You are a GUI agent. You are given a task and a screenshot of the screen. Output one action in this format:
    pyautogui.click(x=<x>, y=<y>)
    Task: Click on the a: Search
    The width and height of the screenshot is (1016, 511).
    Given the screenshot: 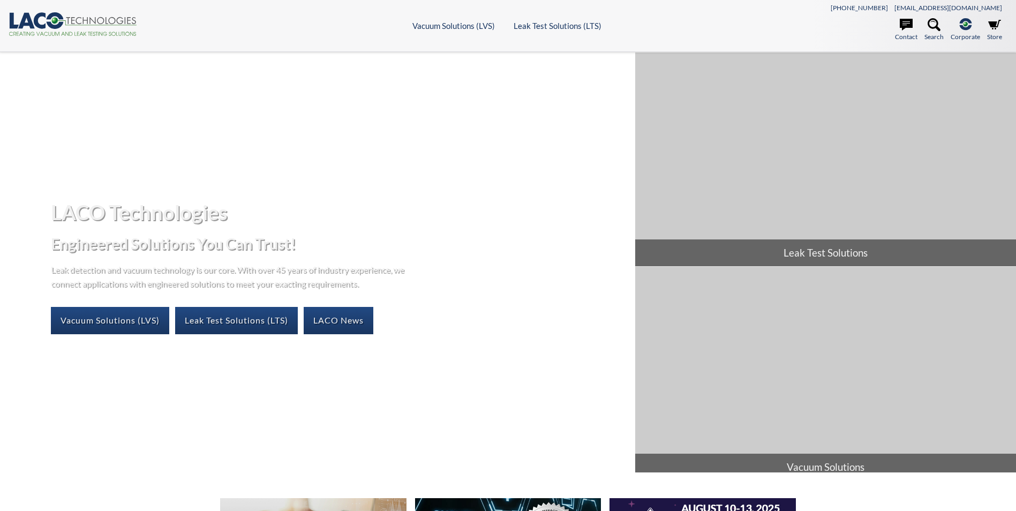 What is the action you would take?
    pyautogui.click(x=934, y=30)
    